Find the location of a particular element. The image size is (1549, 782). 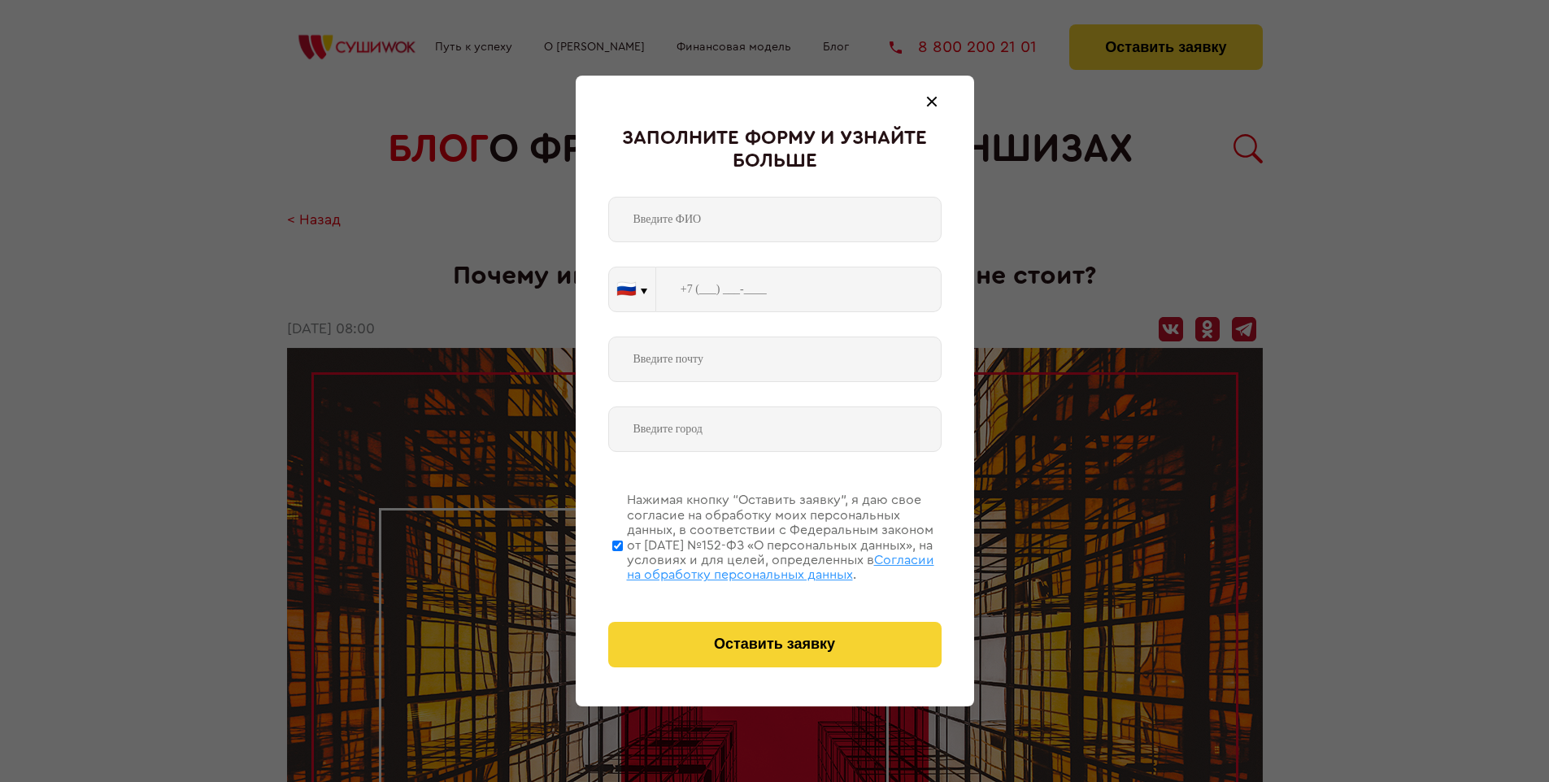

span: Согласии на обработку персональных данных is located at coordinates (781, 568).